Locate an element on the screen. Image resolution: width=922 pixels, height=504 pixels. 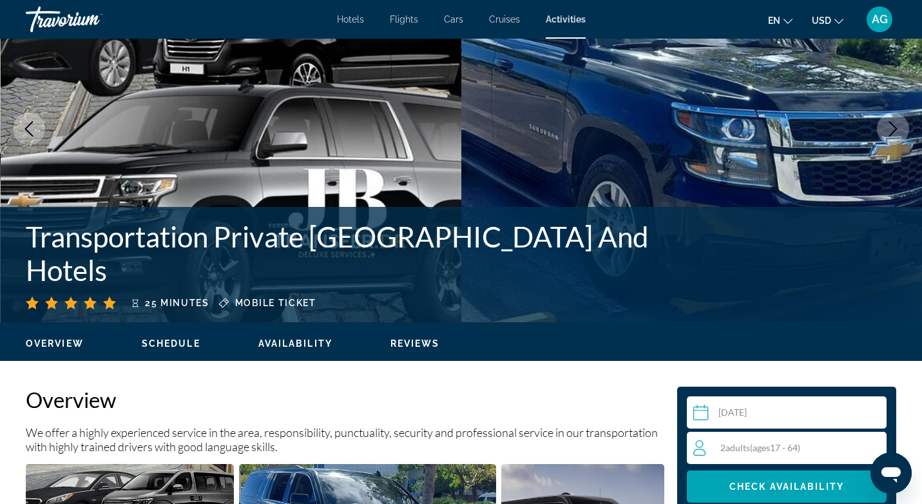
span: en is located at coordinates (773, 21).